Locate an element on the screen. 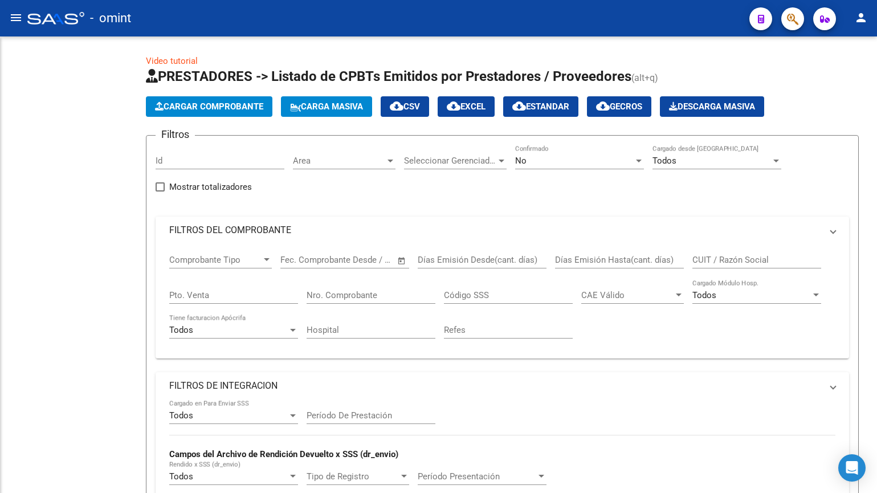 The height and width of the screenshot is (493, 877). button: EXCEL is located at coordinates (466, 107).